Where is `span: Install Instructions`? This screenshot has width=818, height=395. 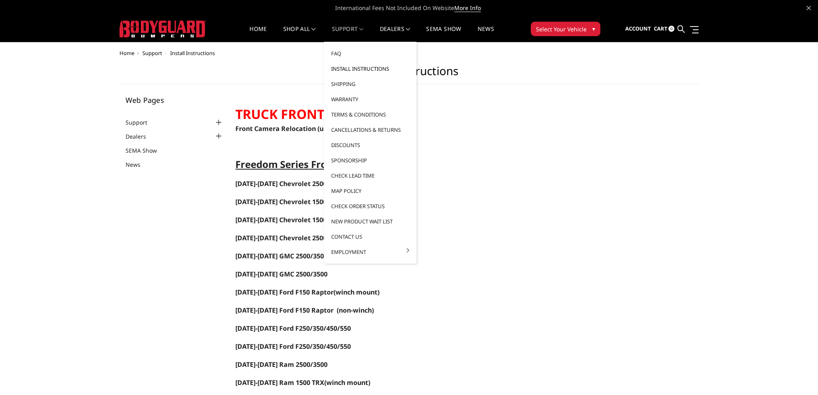 span: Install Instructions is located at coordinates (192, 53).